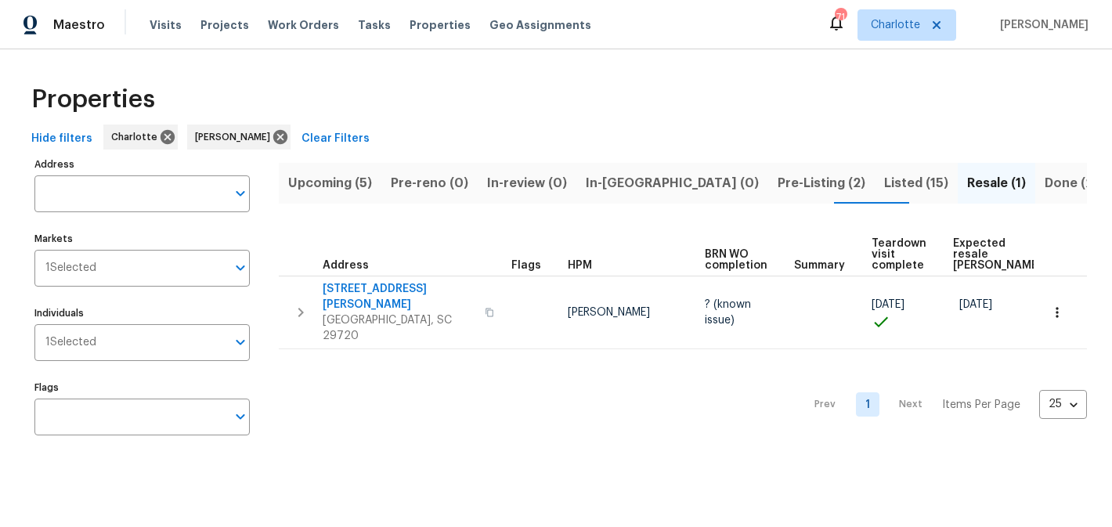 Image resolution: width=1112 pixels, height=527 pixels. Describe the element at coordinates (330, 183) in the screenshot. I see `span: Upcoming (5)` at that location.